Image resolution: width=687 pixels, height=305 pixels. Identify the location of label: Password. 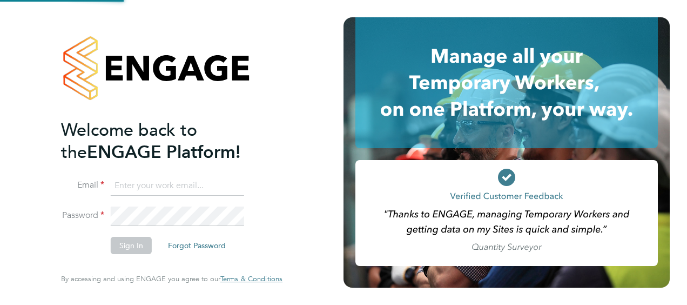
(83, 215).